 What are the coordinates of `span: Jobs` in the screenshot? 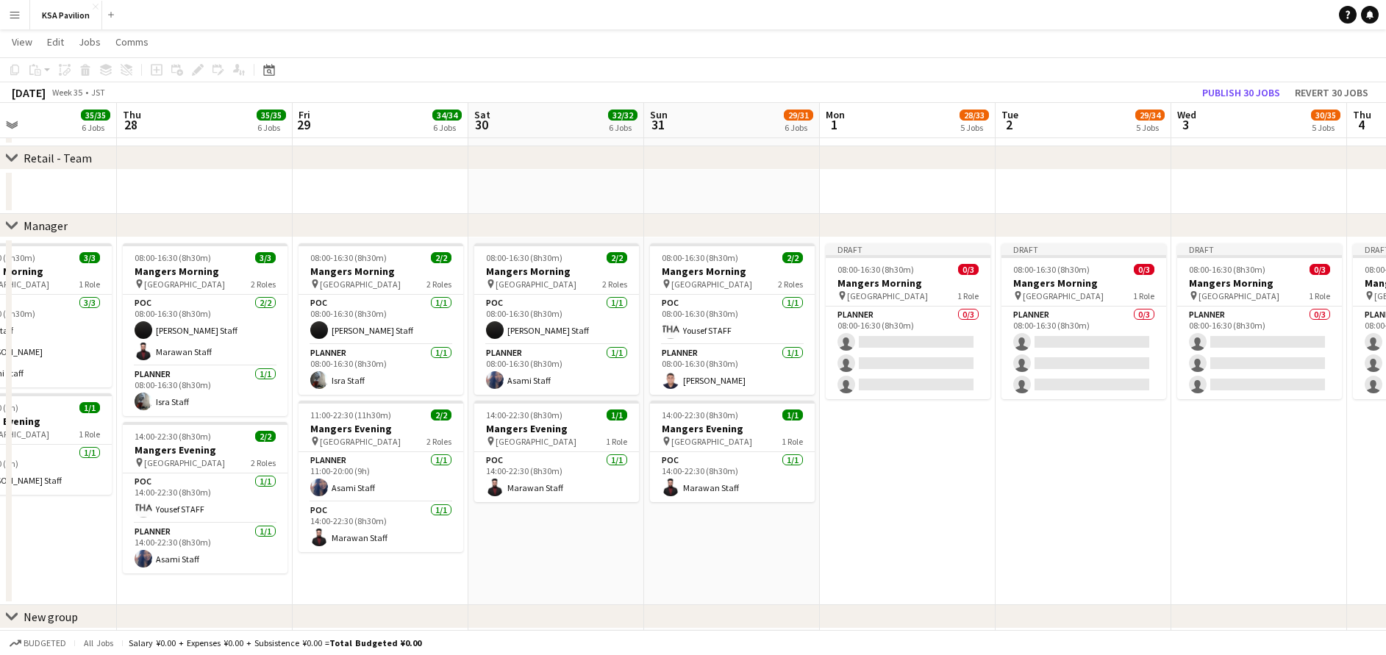 It's located at (90, 42).